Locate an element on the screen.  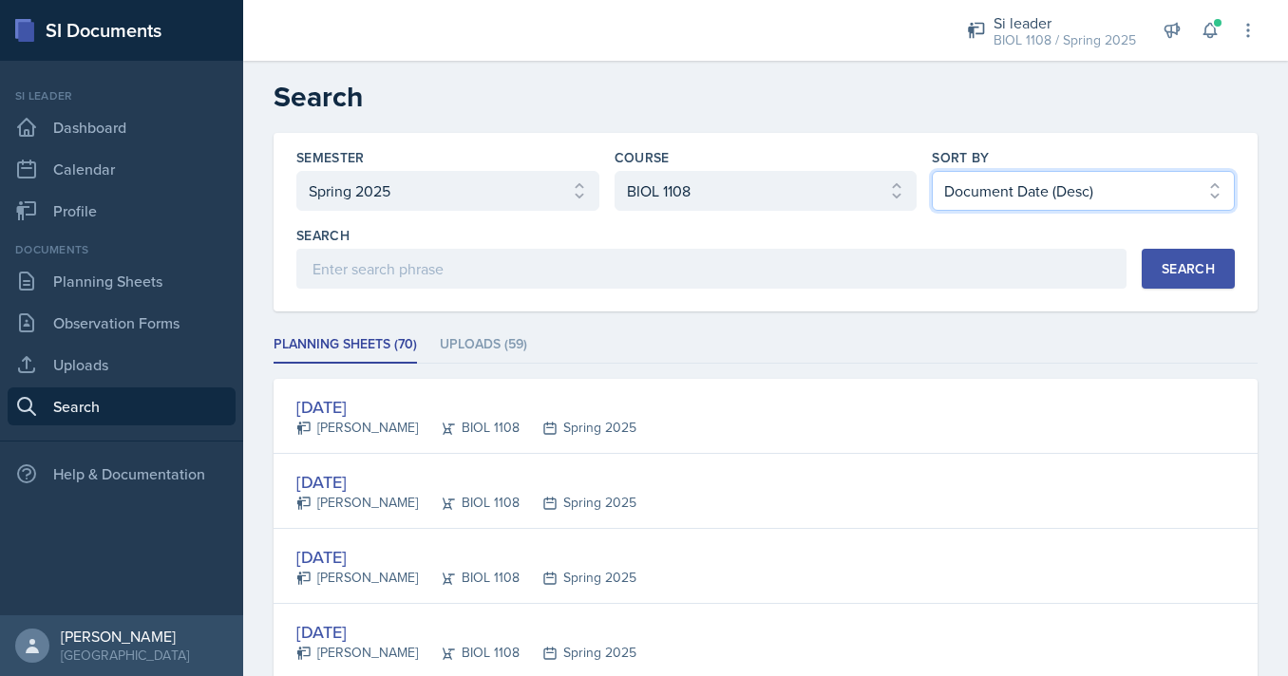
a: Uploads is located at coordinates (122, 365).